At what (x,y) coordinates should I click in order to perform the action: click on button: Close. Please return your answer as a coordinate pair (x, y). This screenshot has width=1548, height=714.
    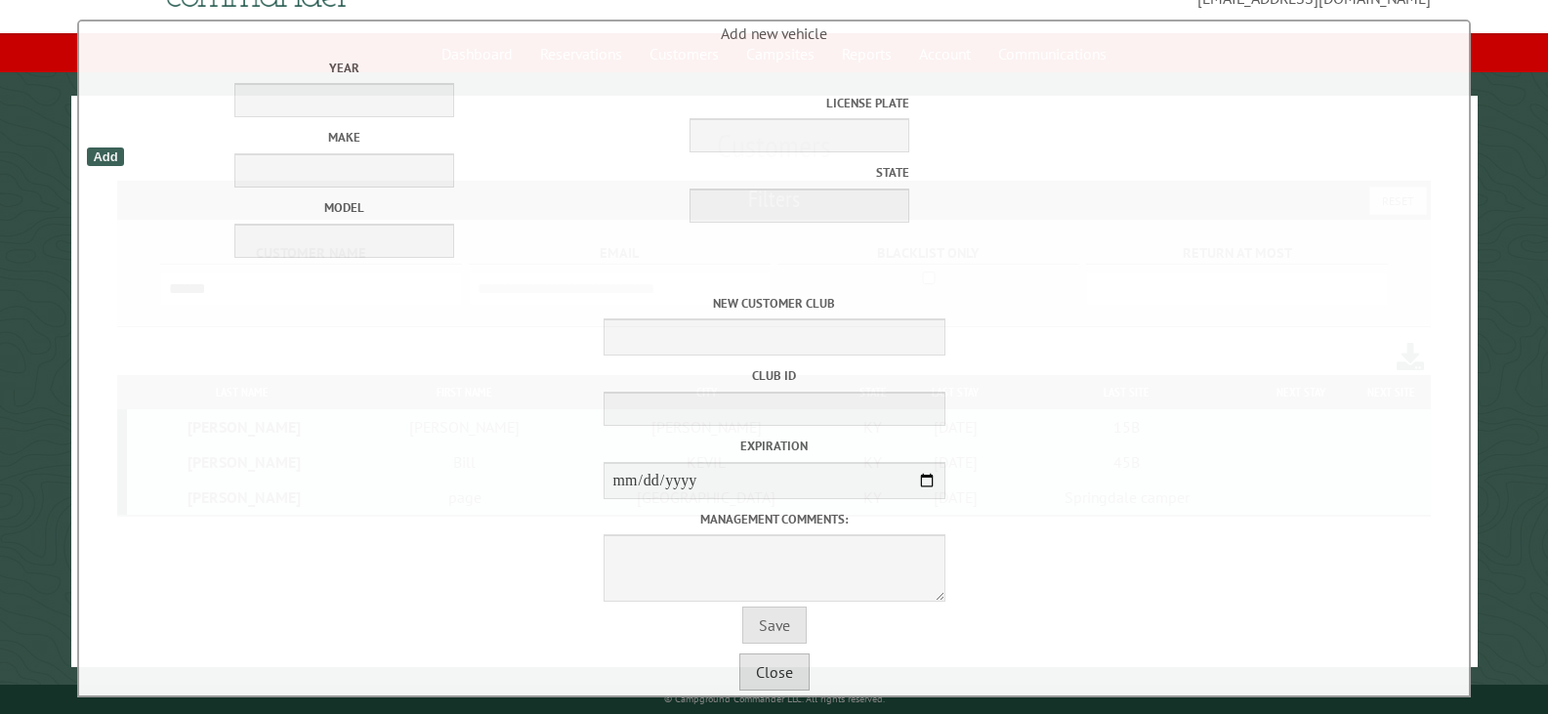
    Looking at the image, I should click on (775, 672).